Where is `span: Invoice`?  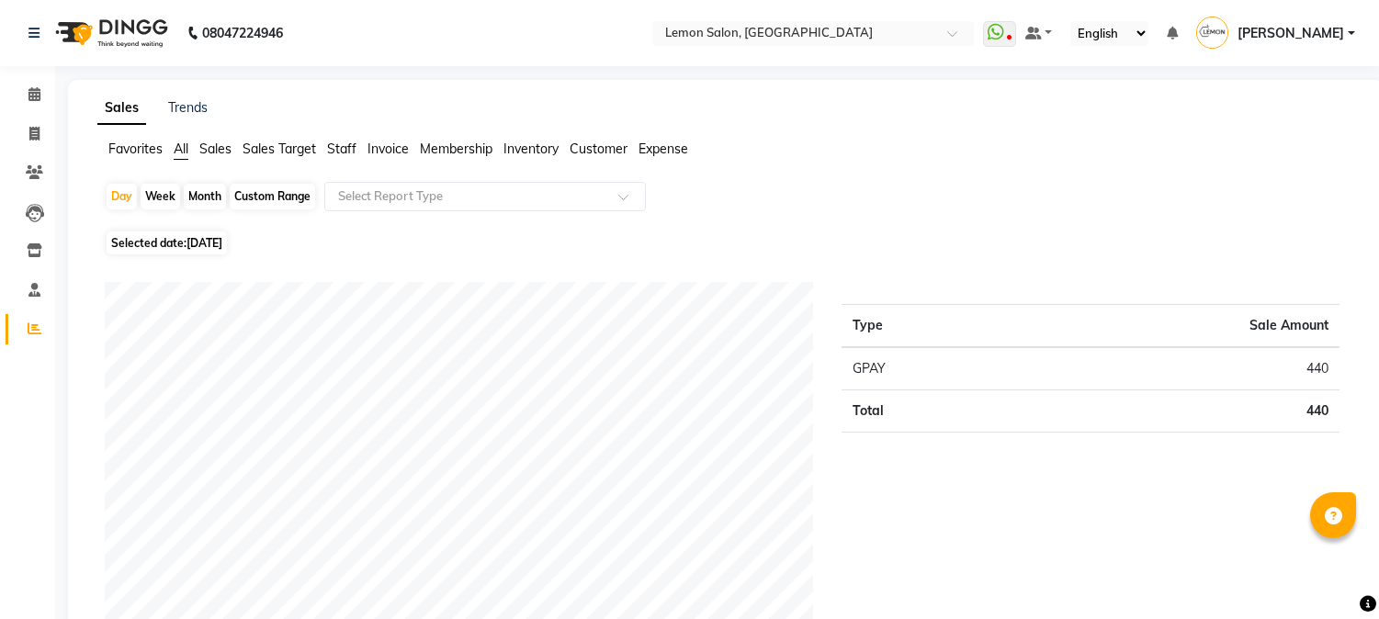
span: Invoice is located at coordinates (388, 149).